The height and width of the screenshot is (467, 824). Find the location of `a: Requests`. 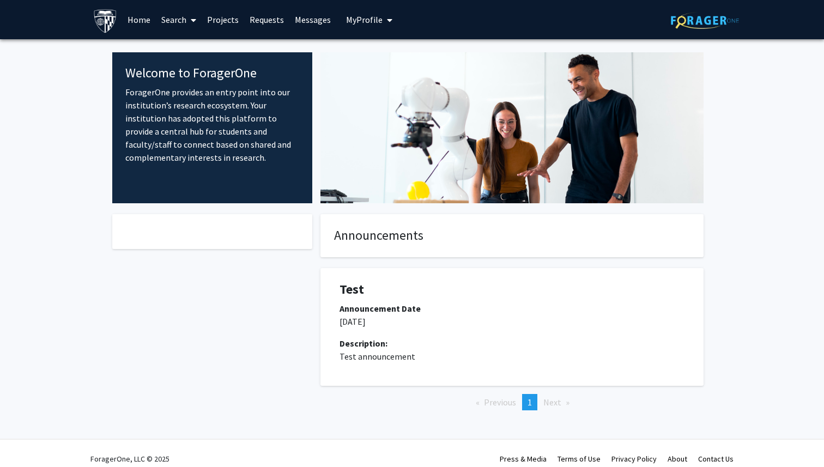

a: Requests is located at coordinates (267, 20).